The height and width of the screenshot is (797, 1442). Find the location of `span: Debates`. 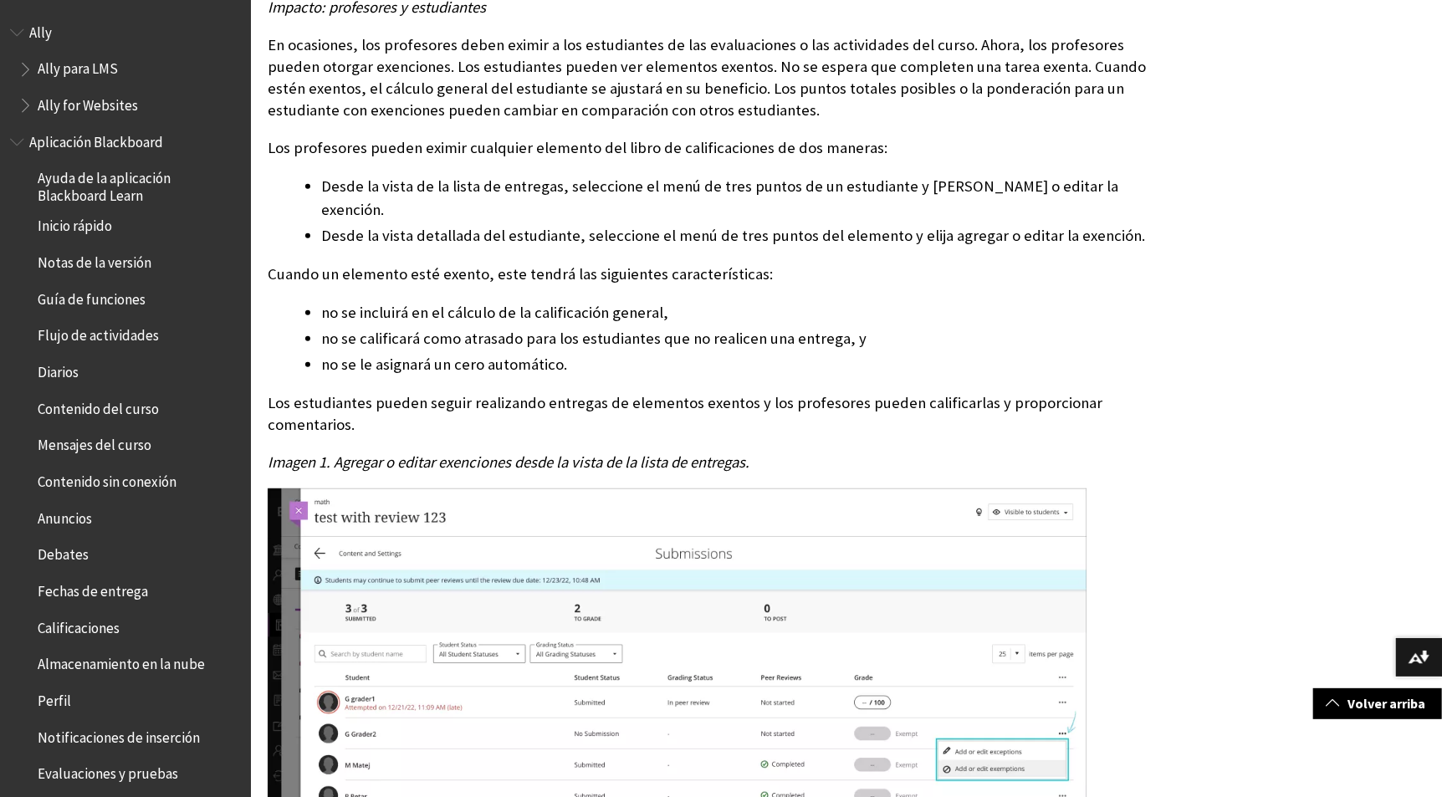

span: Debates is located at coordinates (63, 552).